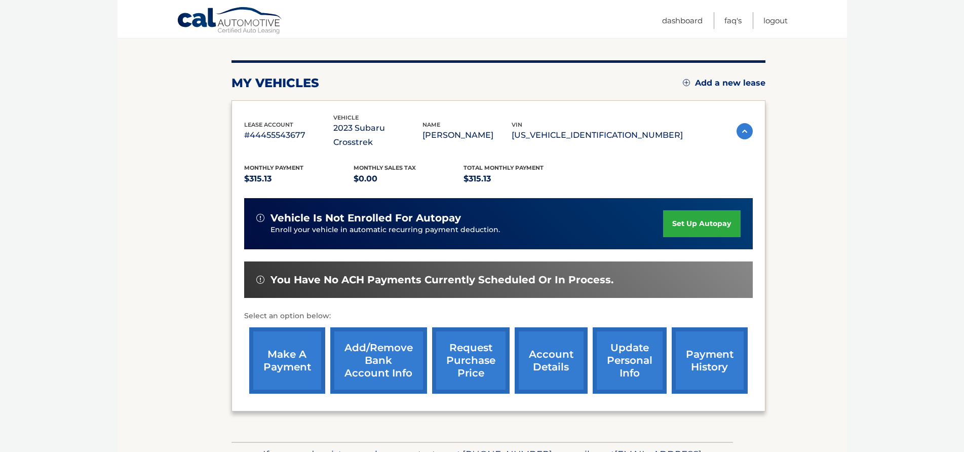 This screenshot has height=452, width=964. Describe the element at coordinates (366, 218) in the screenshot. I see `span: vehicle is not enrolled for autopay` at that location.